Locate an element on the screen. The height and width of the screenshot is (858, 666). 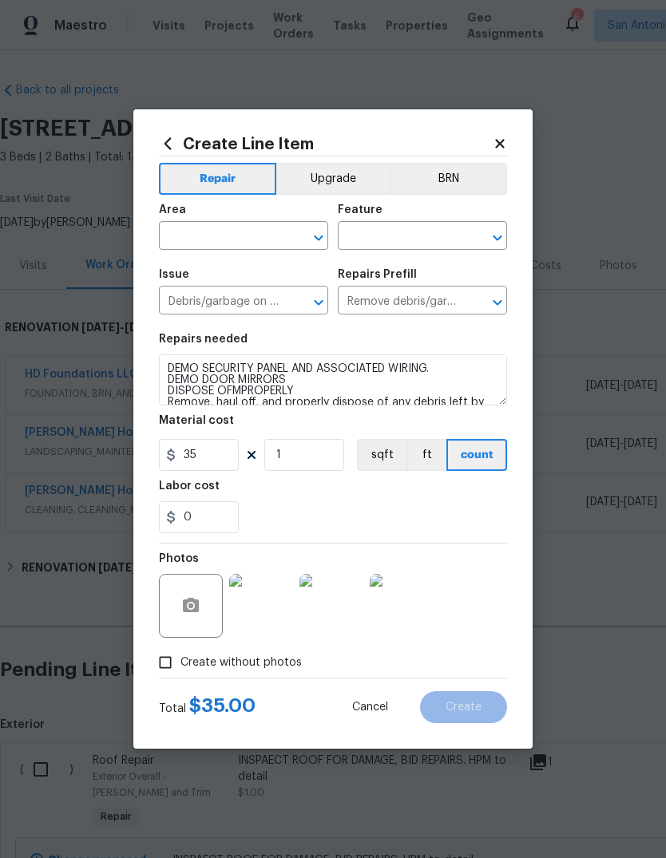
button: count is located at coordinates (477, 455).